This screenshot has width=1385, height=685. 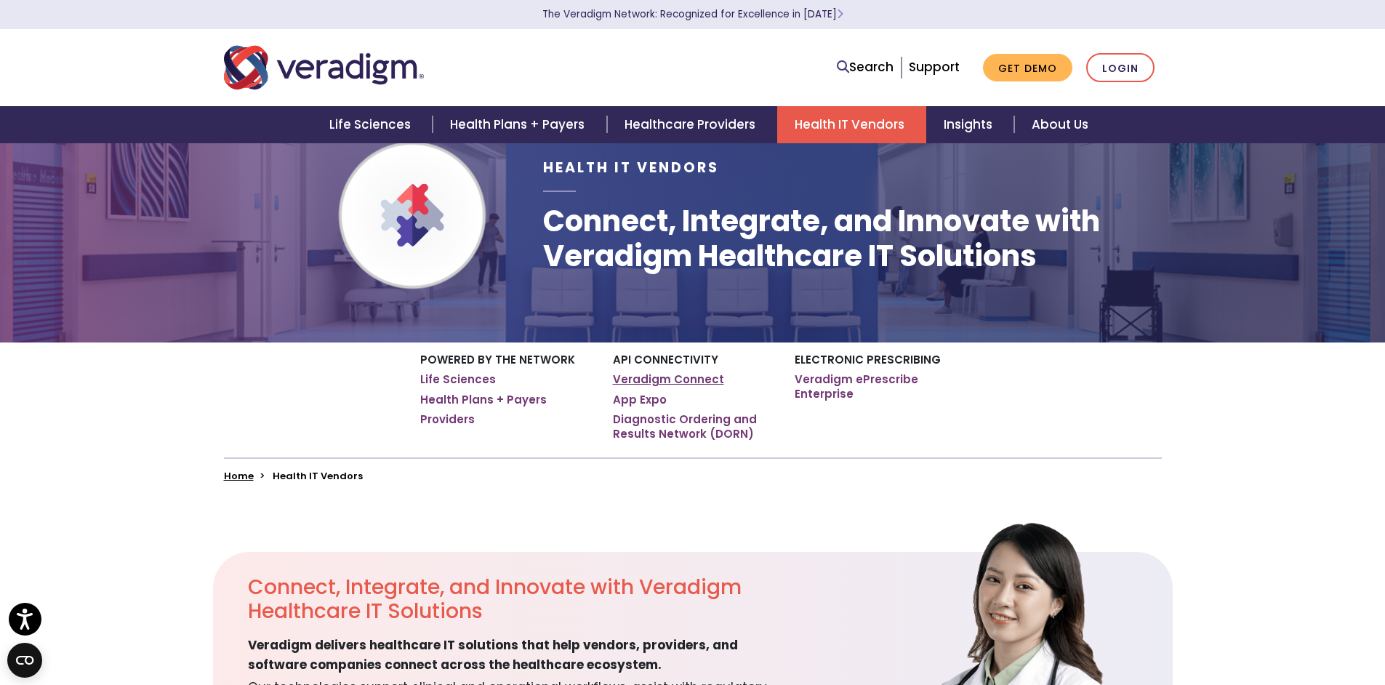 What do you see at coordinates (668, 379) in the screenshot?
I see `a: Veradigm Connect` at bounding box center [668, 379].